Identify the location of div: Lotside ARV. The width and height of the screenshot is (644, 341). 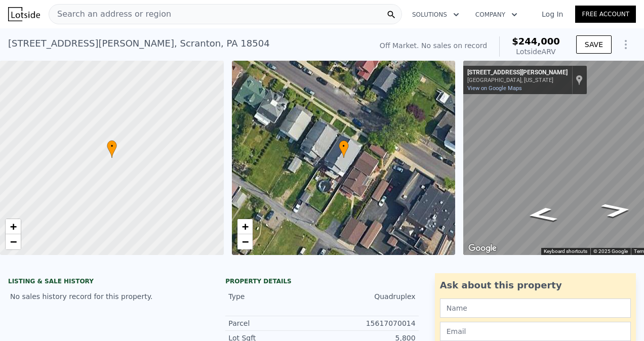
(536, 52).